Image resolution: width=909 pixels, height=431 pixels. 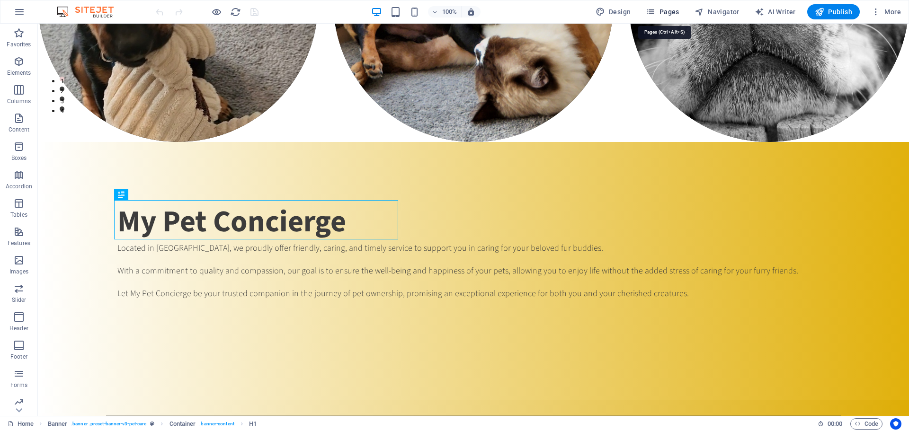 What do you see at coordinates (24, 75) in the screenshot?
I see `button: 3` at bounding box center [24, 75].